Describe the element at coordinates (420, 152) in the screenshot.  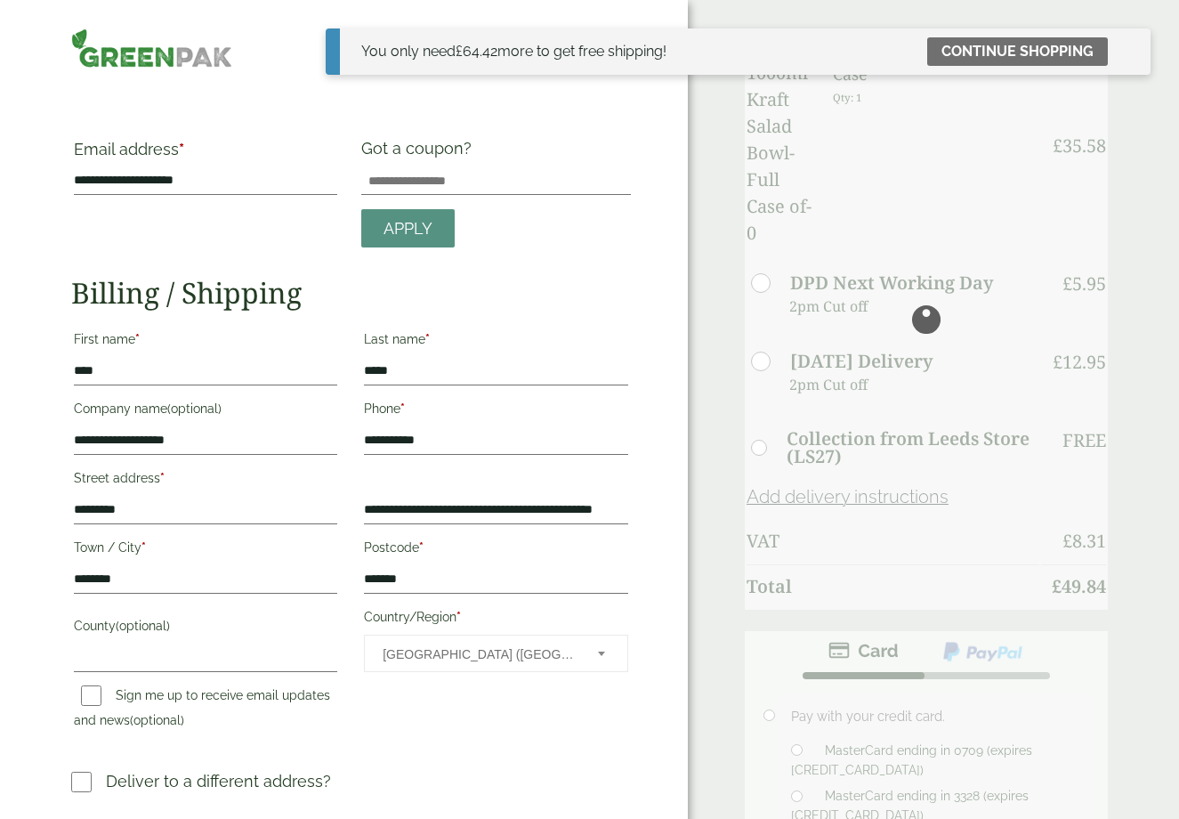
I see `label: Got a coupon?` at that location.